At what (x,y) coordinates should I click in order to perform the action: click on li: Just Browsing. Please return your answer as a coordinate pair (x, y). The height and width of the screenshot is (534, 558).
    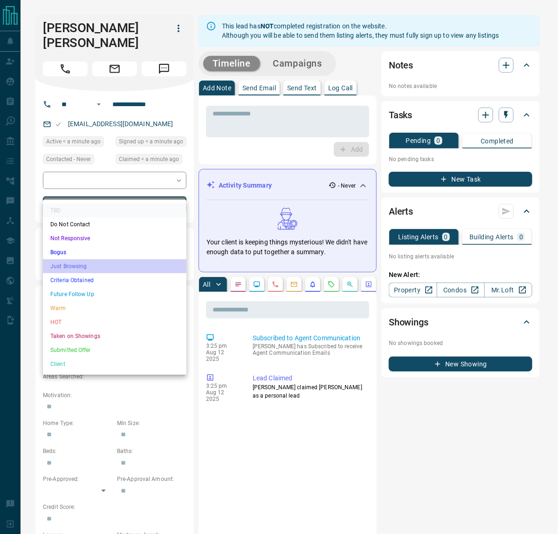
    Looking at the image, I should click on (115, 266).